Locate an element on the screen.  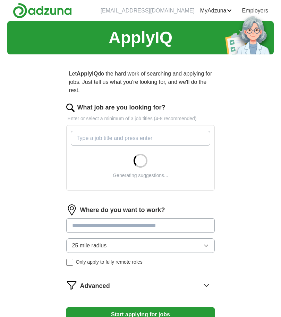
img: Adzuna logo is located at coordinates (42, 10).